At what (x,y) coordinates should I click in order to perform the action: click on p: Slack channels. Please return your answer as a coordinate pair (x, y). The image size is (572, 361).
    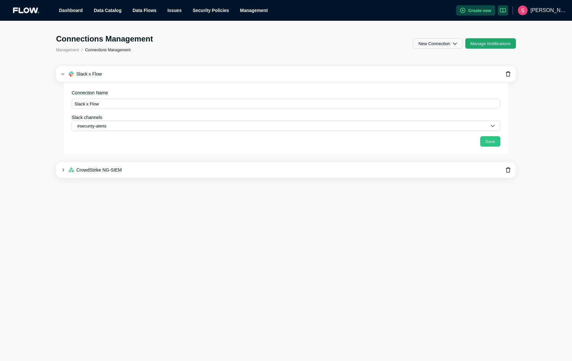
    Looking at the image, I should click on (286, 117).